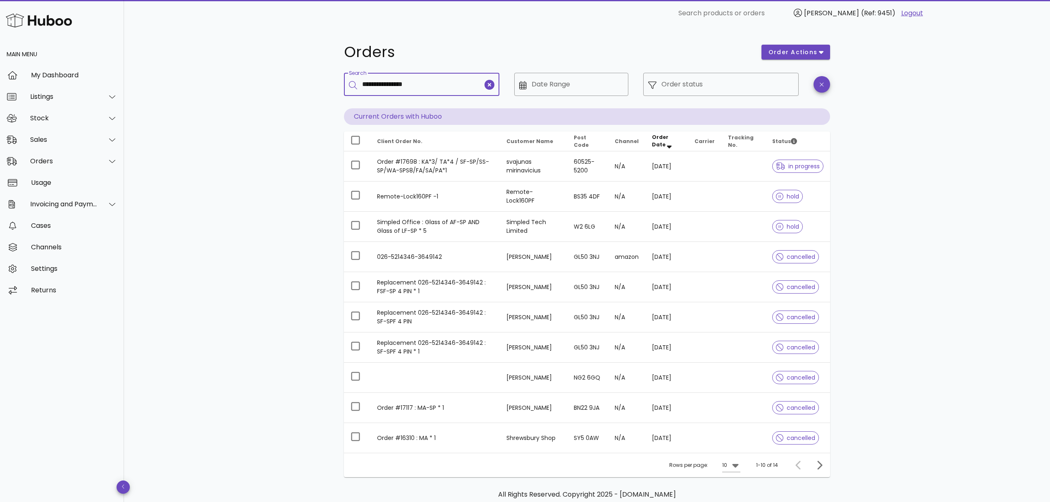  What do you see at coordinates (357, 73) in the screenshot?
I see `label: Search` at bounding box center [357, 73].